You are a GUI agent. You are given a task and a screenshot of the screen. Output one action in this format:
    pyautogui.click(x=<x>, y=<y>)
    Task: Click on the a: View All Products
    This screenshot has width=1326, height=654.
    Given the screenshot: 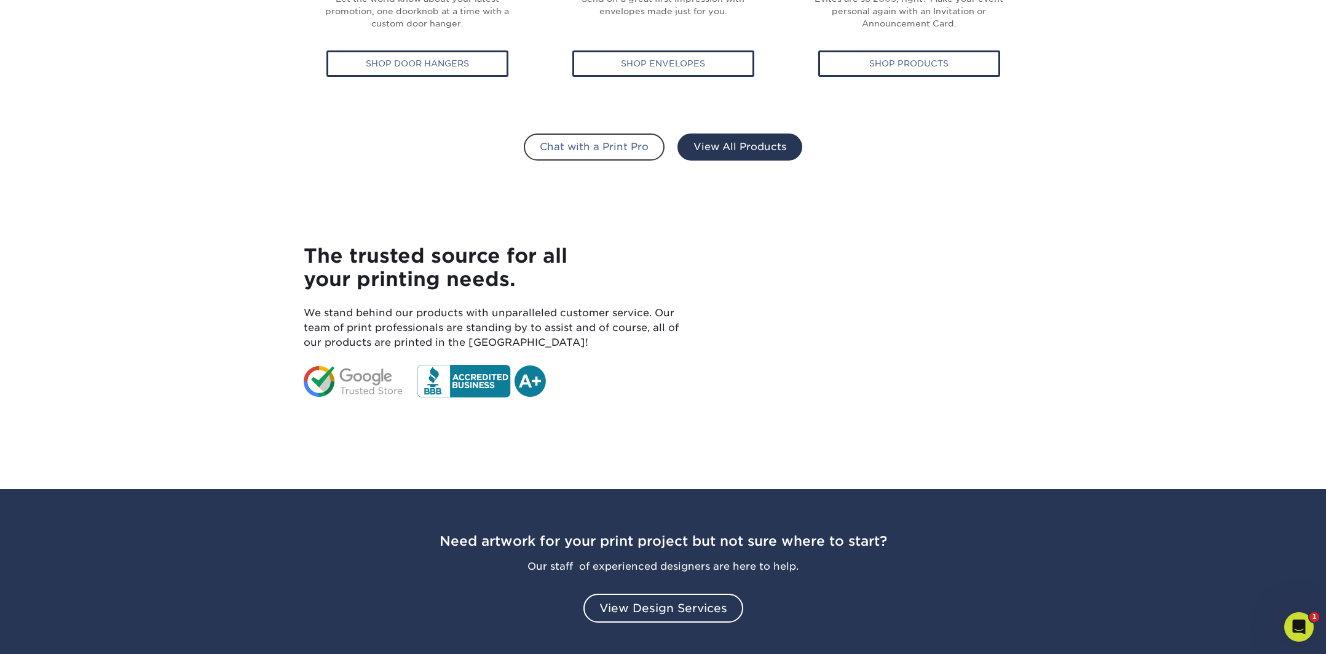 What is the action you would take?
    pyautogui.click(x=740, y=147)
    